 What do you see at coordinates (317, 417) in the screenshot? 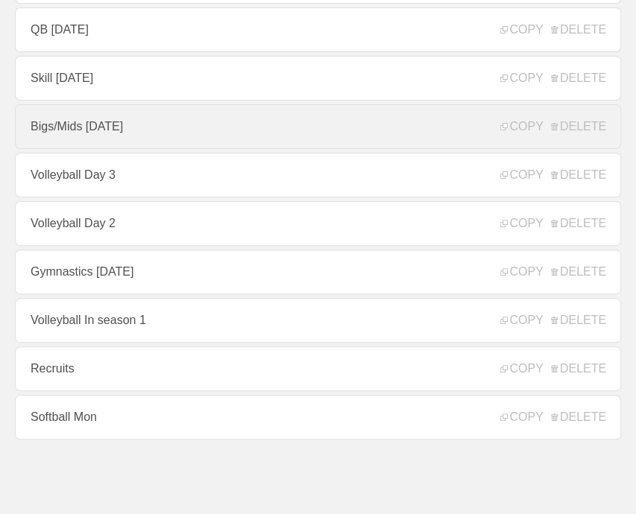
I see `a: Softball Mon` at bounding box center [317, 417].